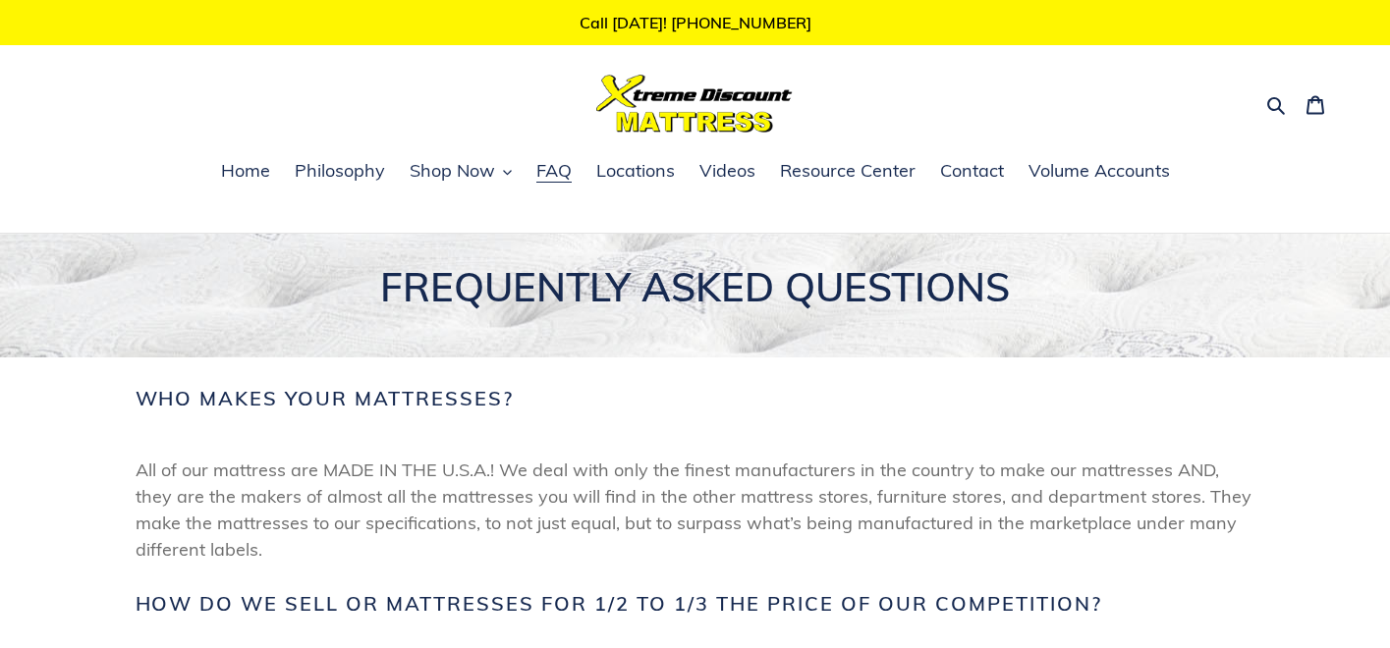  Describe the element at coordinates (246, 171) in the screenshot. I see `span: Home` at that location.